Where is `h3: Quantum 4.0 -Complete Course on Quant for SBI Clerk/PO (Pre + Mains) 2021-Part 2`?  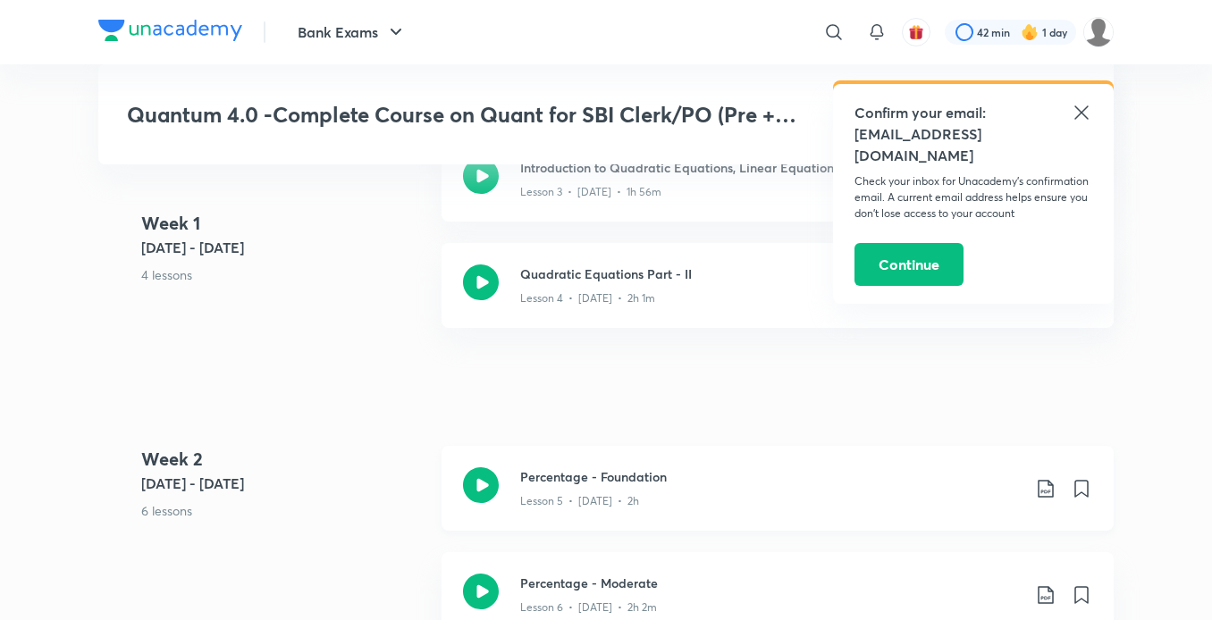 h3: Quantum 4.0 -Complete Course on Quant for SBI Clerk/PO (Pre + Mains) 2021-Part 2 is located at coordinates (477, 114).